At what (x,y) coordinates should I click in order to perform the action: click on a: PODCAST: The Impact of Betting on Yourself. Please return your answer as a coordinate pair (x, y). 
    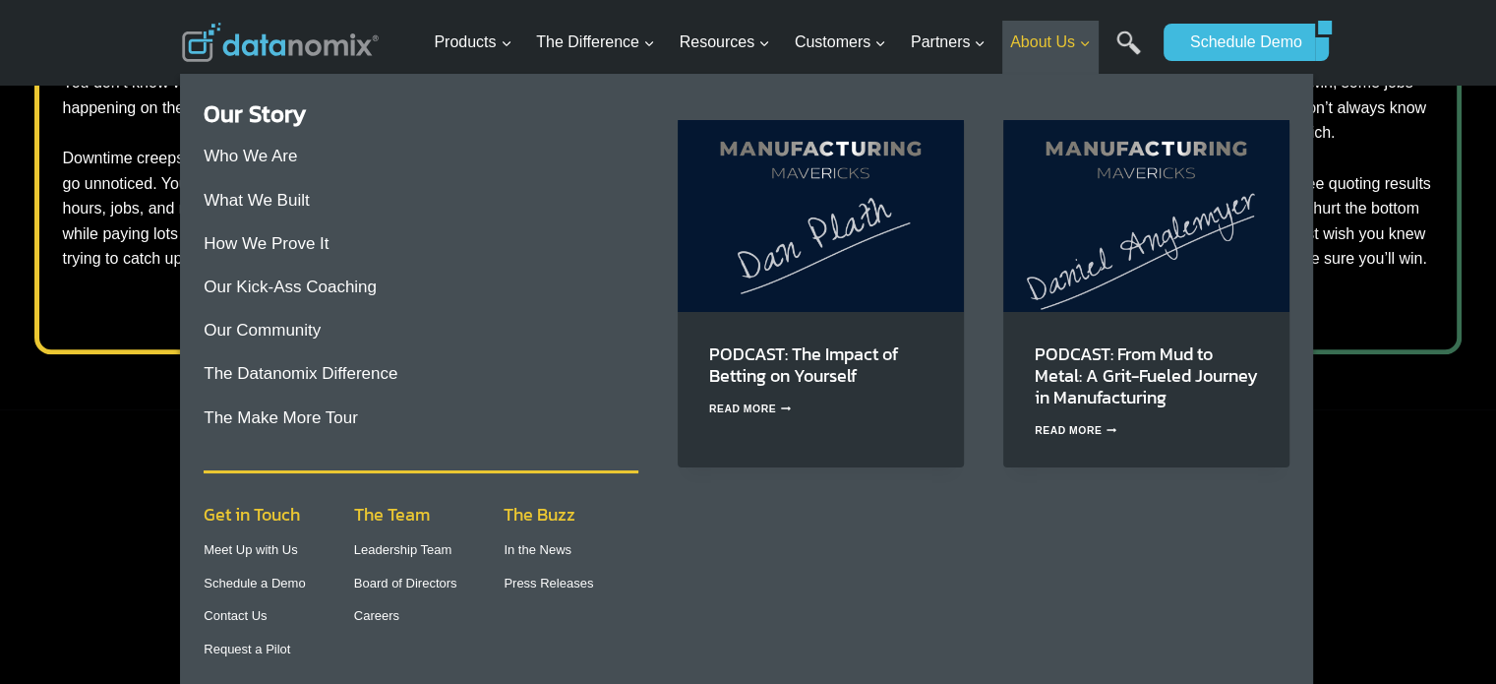
    Looking at the image, I should click on (804, 364).